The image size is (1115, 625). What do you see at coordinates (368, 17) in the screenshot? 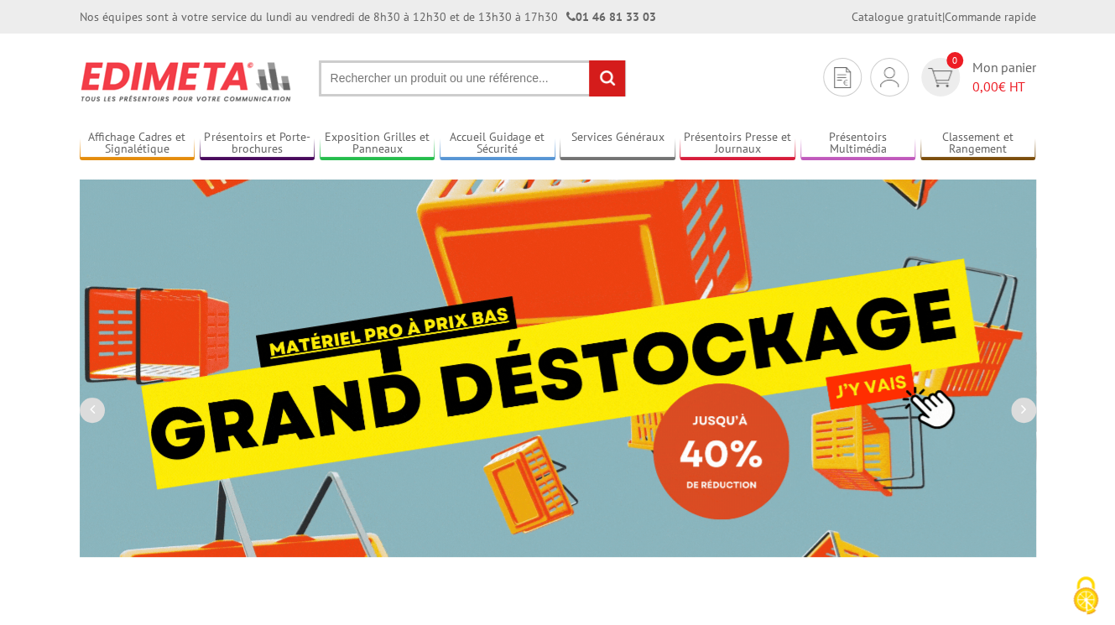
I see `div: Nos équipes sont à votre service du lundi au vendredi de 8h30 à 12h30 et de 13h30 à 17h30` at bounding box center [368, 17].